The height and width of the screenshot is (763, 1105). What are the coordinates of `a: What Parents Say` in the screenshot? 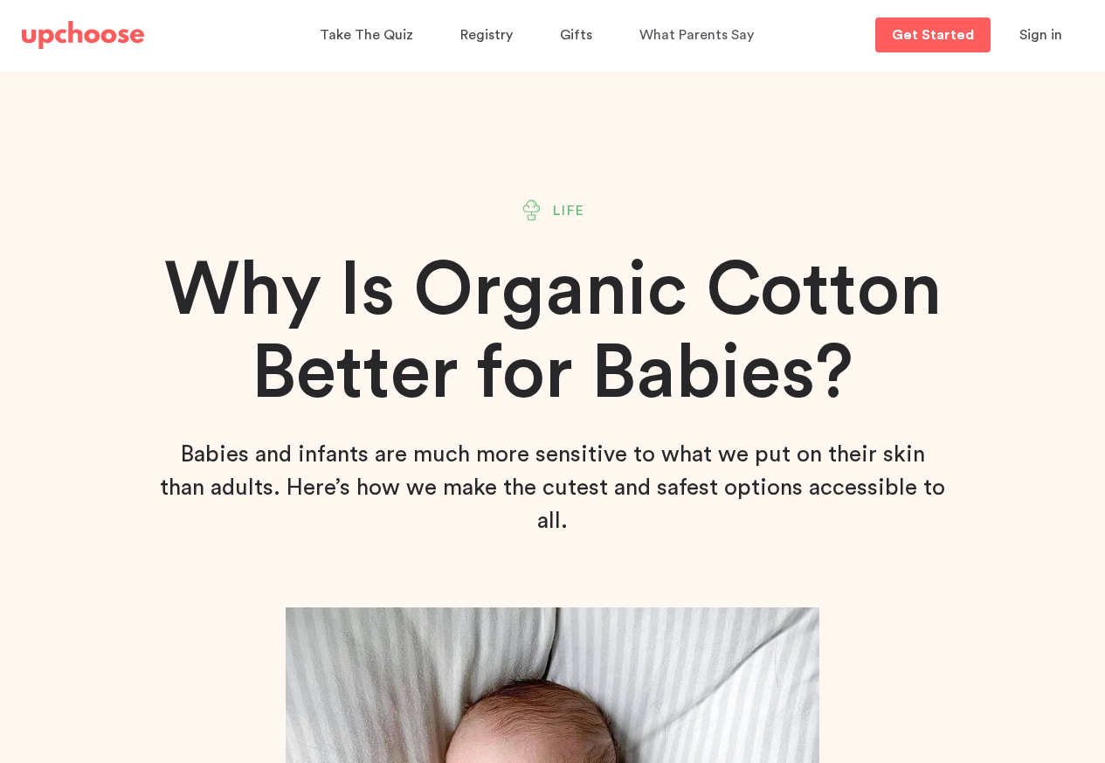 It's located at (699, 35).